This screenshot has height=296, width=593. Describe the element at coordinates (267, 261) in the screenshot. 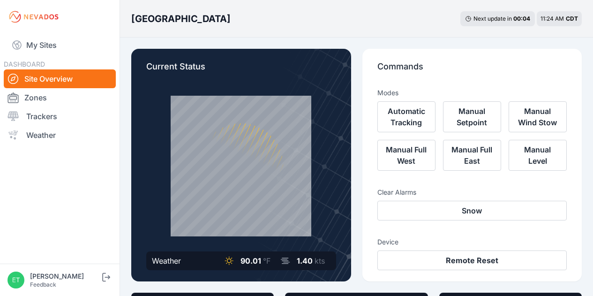

I see `span: °F` at that location.